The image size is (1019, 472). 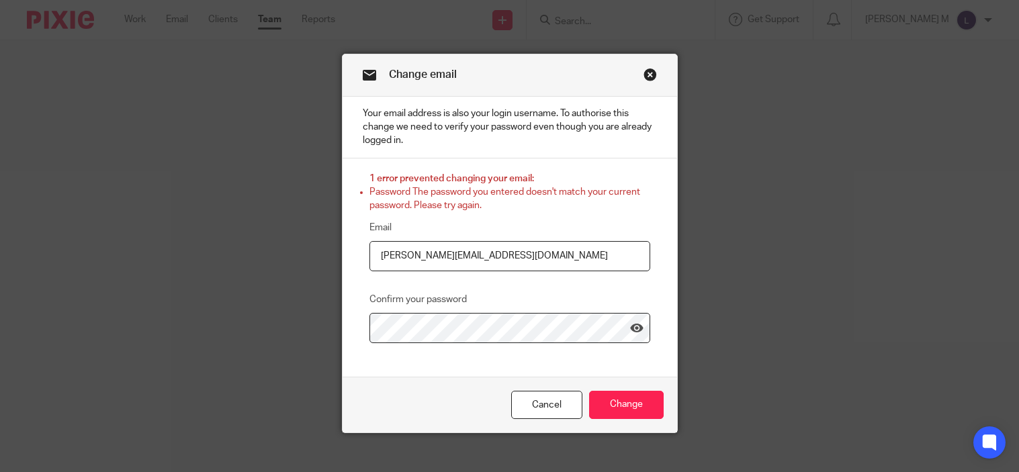 I want to click on p: Your email address is also your login username. To authorise this change we need to verify your p..., so click(x=510, y=128).